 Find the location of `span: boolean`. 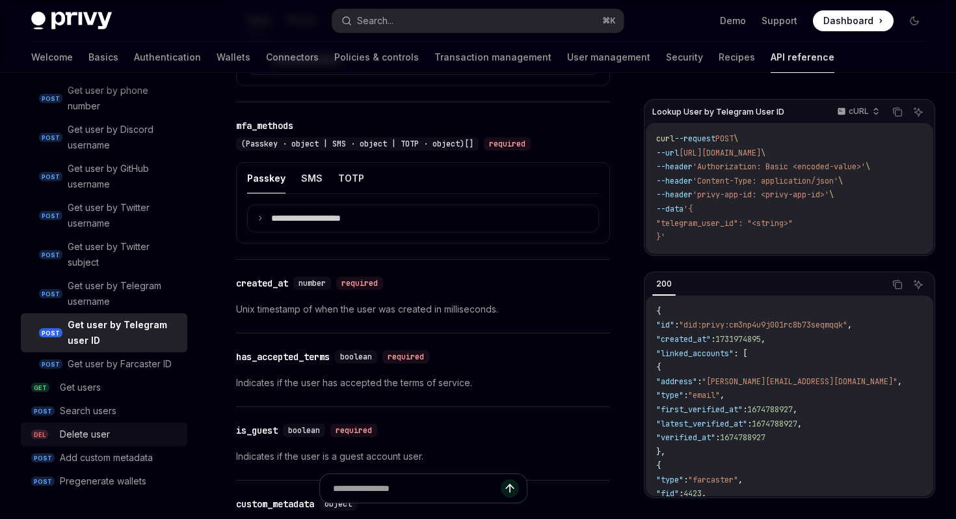

span: boolean is located at coordinates (304, 430).